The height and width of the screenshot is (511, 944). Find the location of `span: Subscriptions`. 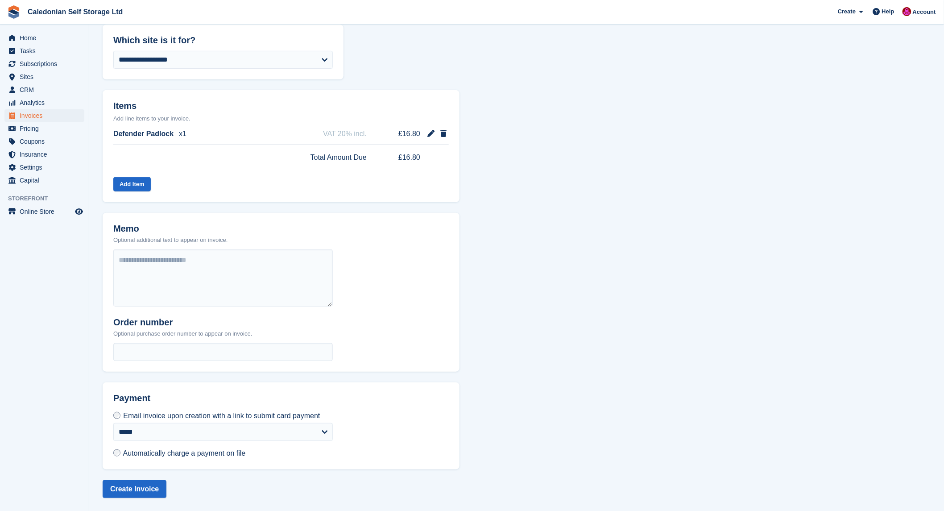

span: Subscriptions is located at coordinates (46, 64).